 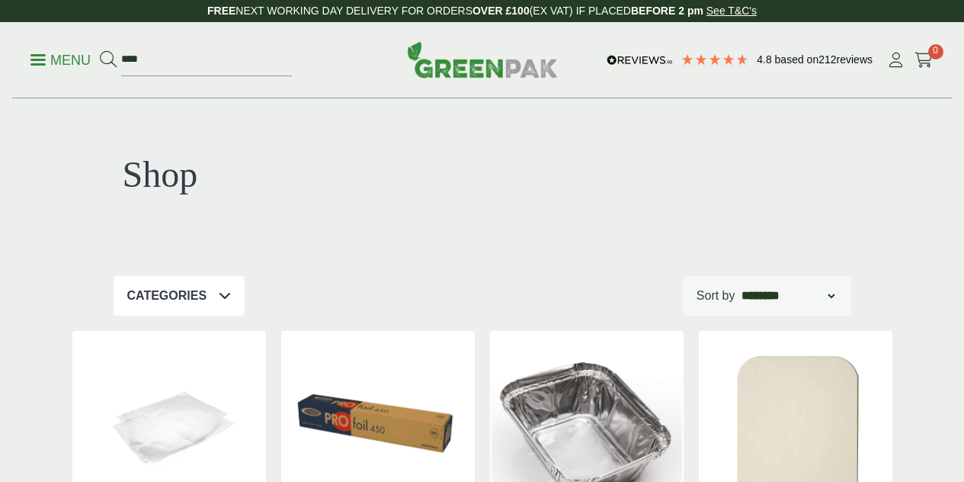 I want to click on img: GreenPak Supplies, so click(x=483, y=59).